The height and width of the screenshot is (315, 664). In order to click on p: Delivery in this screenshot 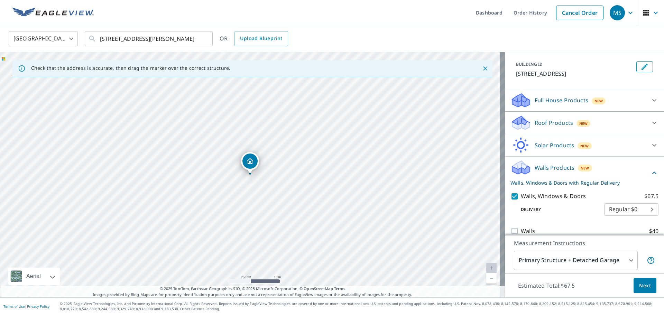, I will do `click(558, 210)`.